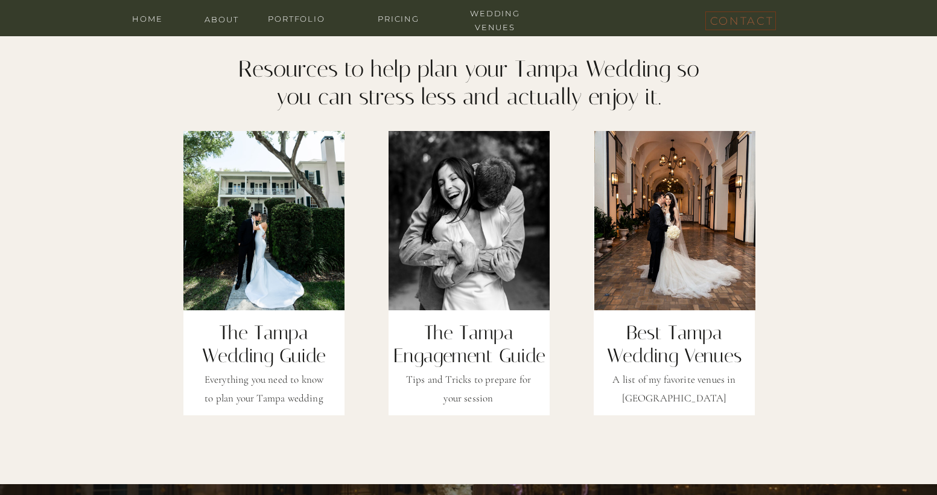 Image resolution: width=937 pixels, height=495 pixels. What do you see at coordinates (297, 18) in the screenshot?
I see `nav: portfolio` at bounding box center [297, 18].